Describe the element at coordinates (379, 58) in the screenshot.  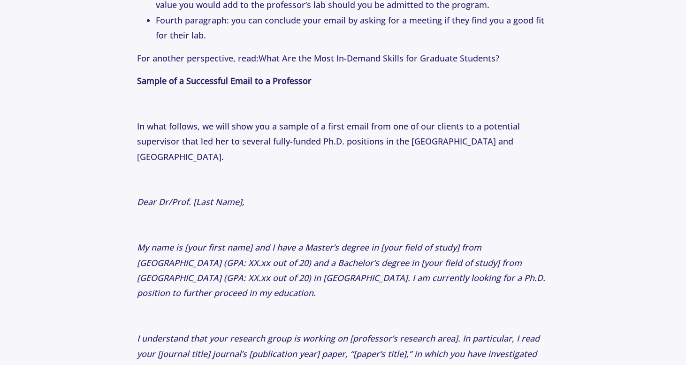
I see `a: What Are the Most In-Demand Skills for Graduate Students?` at that location.